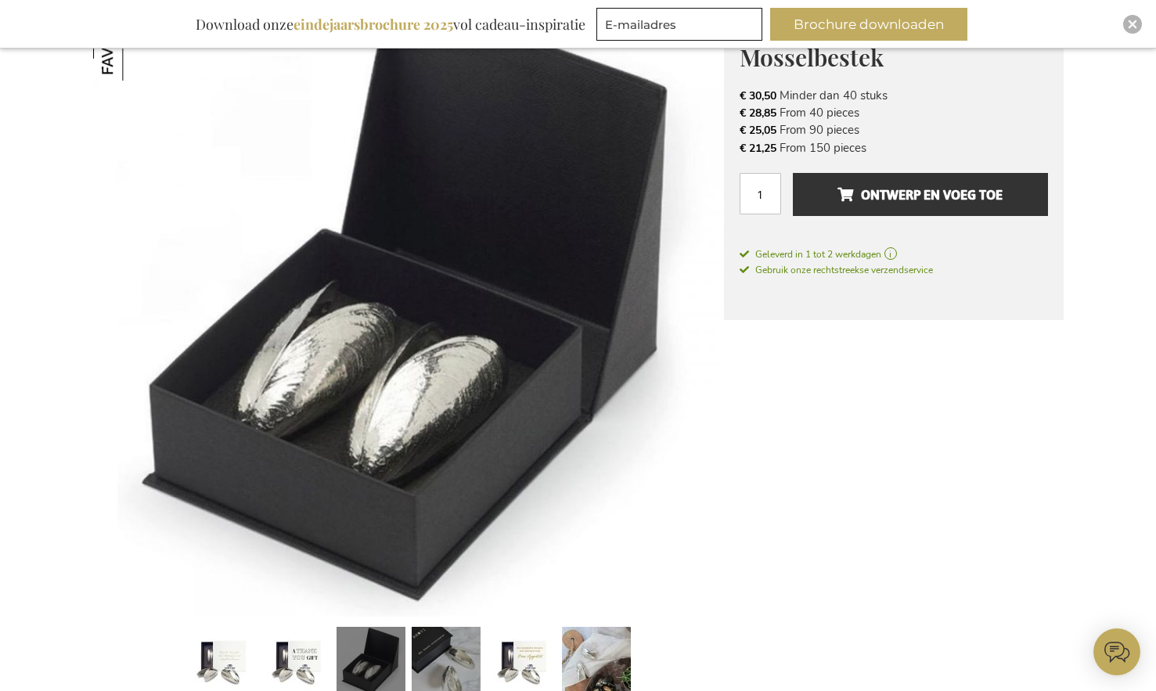  Describe the element at coordinates (1132, 24) in the screenshot. I see `img: Close` at that location.